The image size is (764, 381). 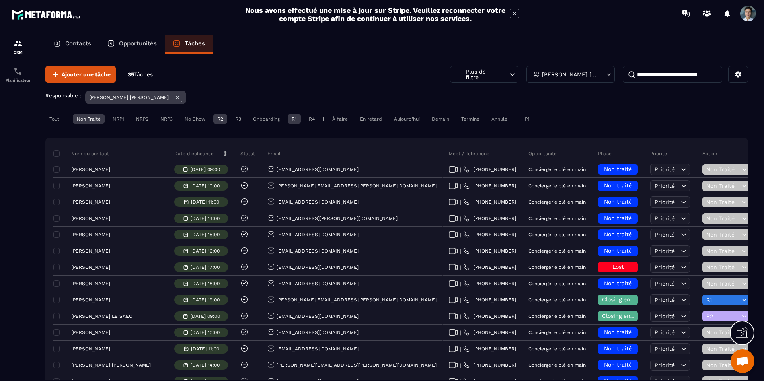 I want to click on div: Terminé, so click(x=471, y=119).